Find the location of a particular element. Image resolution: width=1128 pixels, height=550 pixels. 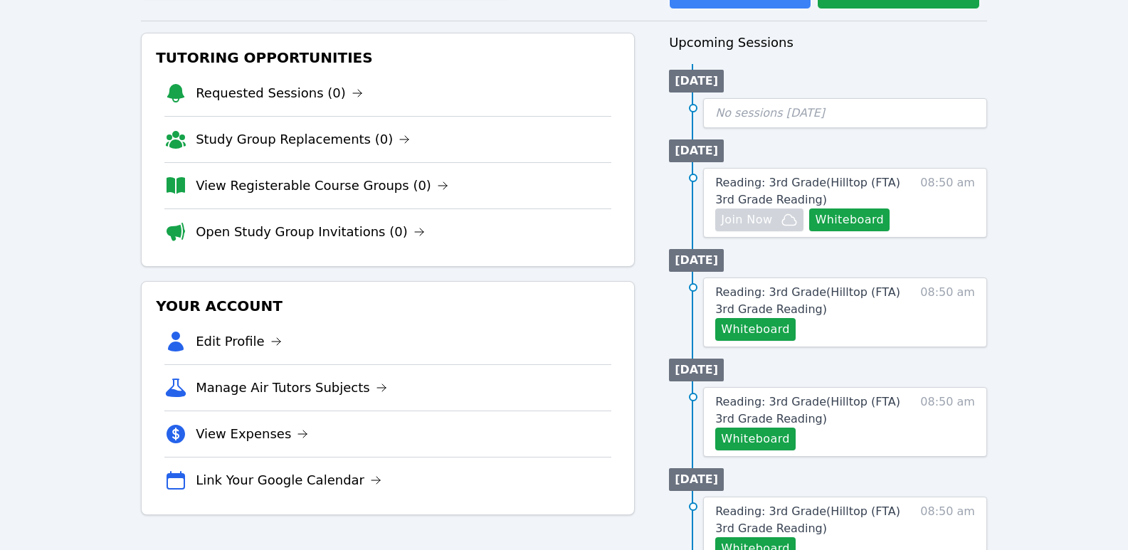

a: View Expenses is located at coordinates (252, 434).